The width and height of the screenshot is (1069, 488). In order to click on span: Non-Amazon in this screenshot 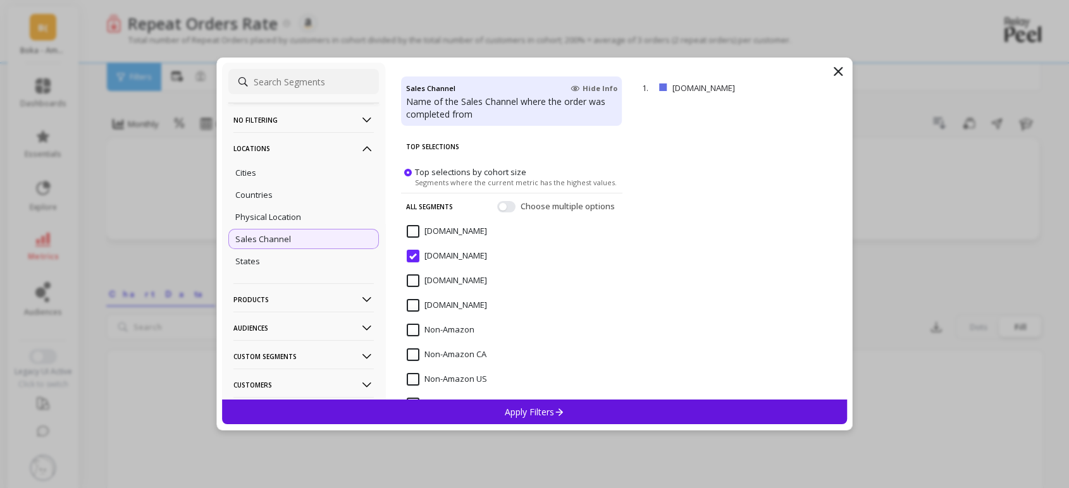, I will do `click(440, 330)`.